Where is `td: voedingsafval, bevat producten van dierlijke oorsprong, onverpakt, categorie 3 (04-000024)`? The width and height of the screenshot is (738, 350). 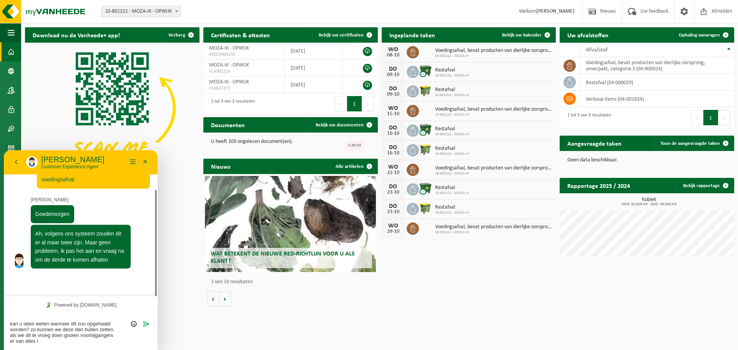
td: voedingsafval, bevat producten van dierlijke oorsprong, onverpakt, categorie 3 (04-000024) is located at coordinates (657, 66).